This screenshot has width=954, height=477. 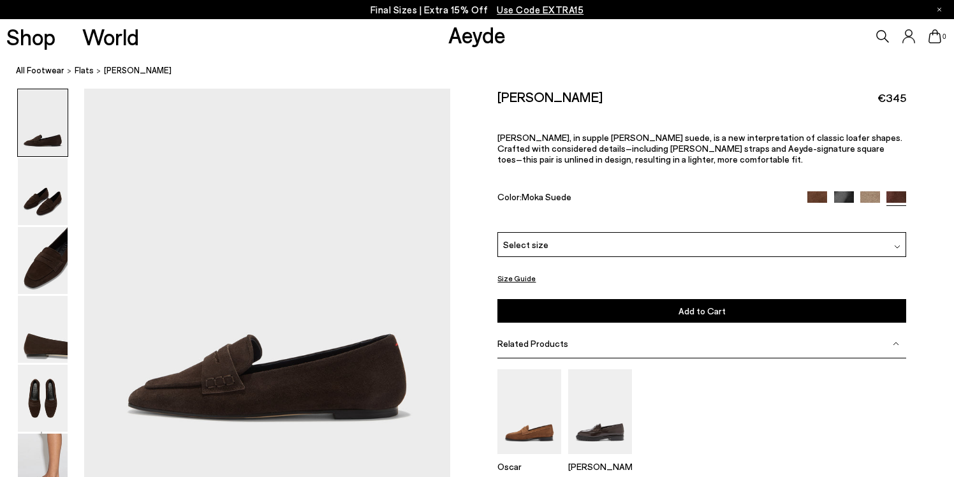 What do you see at coordinates (944, 36) in the screenshot?
I see `span: 0` at bounding box center [944, 36].